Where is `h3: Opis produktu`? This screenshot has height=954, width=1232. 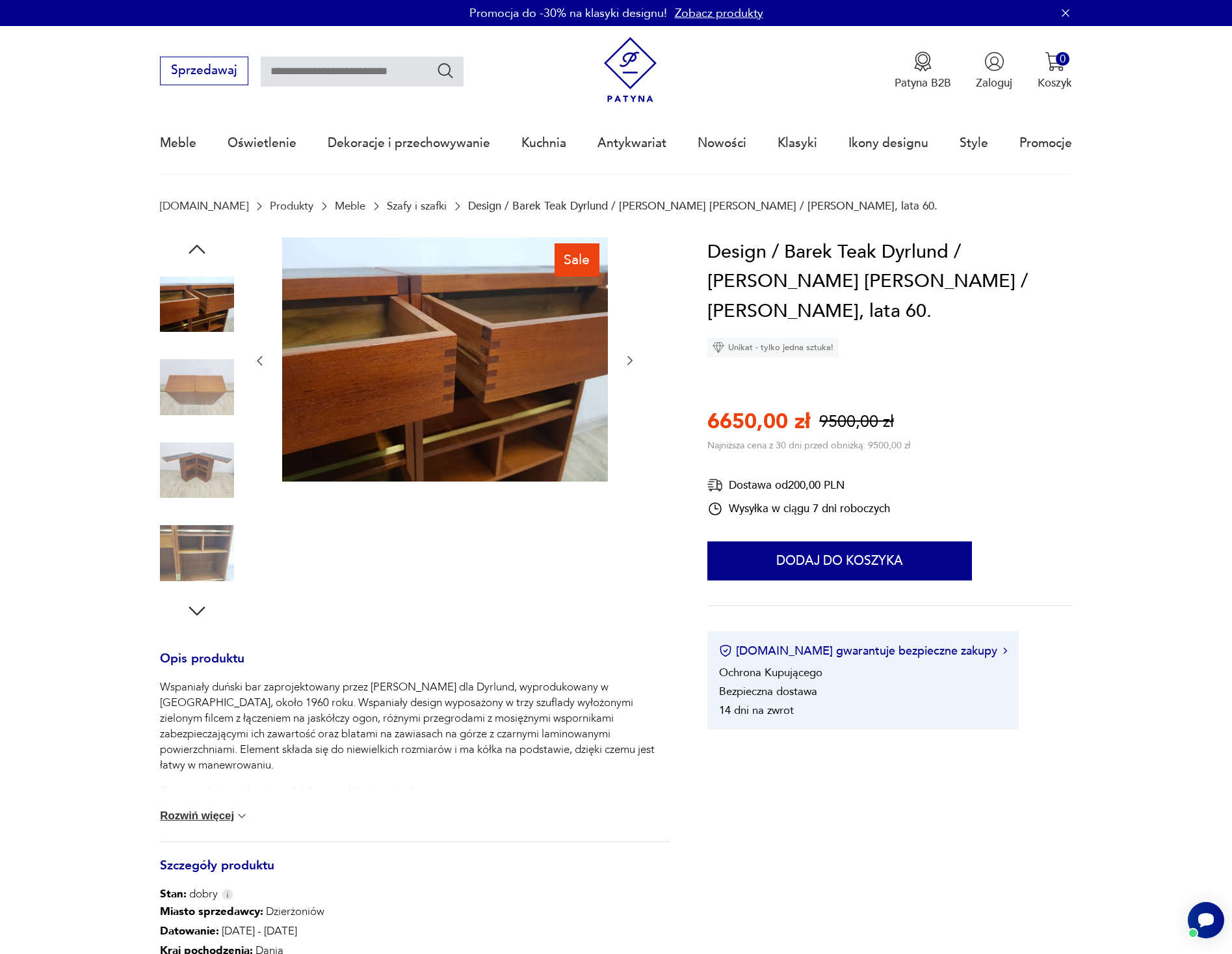 h3: Opis produktu is located at coordinates (415, 667).